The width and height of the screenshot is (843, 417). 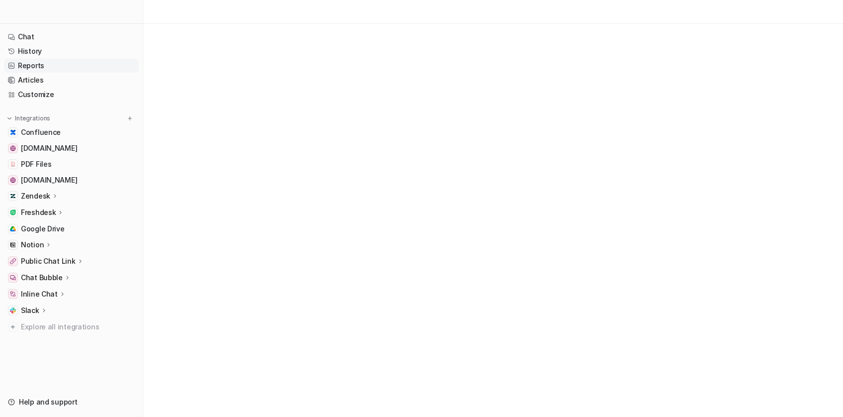 I want to click on img: Inline Chat, so click(x=13, y=294).